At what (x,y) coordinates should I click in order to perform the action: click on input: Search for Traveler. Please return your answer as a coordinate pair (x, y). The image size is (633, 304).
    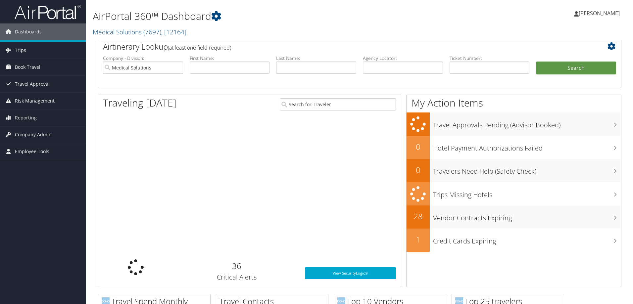
    Looking at the image, I should click on (338, 104).